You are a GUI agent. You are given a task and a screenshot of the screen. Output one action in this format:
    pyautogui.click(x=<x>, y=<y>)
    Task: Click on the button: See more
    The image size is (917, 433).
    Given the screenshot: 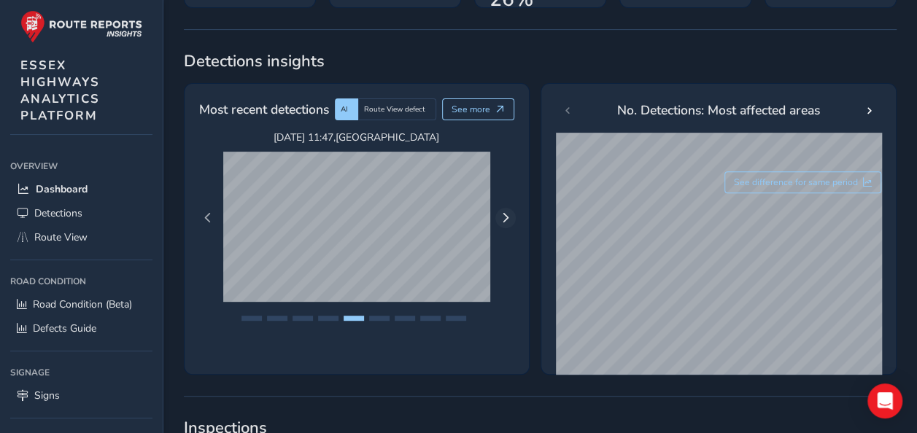 What is the action you would take?
    pyautogui.click(x=478, y=109)
    